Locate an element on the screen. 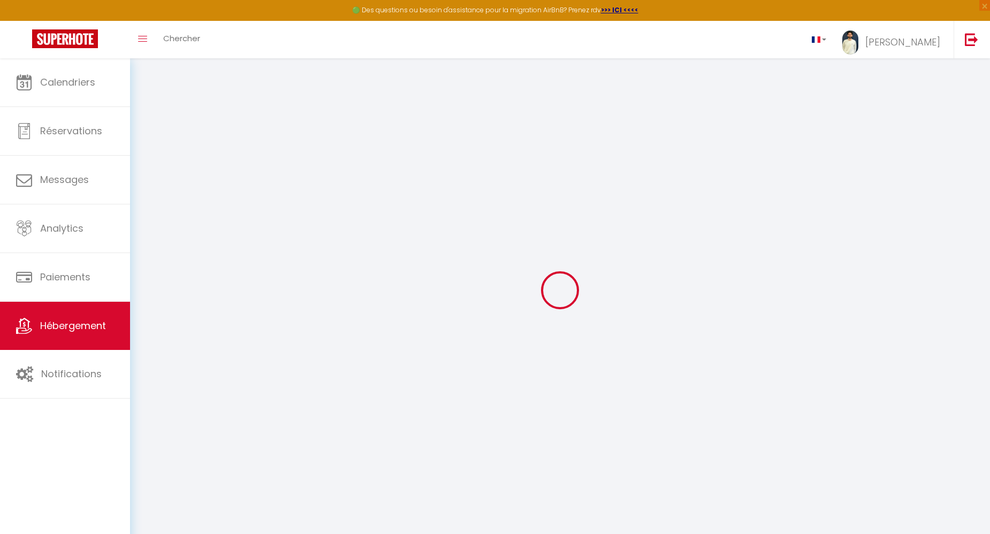 This screenshot has height=534, width=990. strong: >>> ICI <<<< is located at coordinates (620, 10).